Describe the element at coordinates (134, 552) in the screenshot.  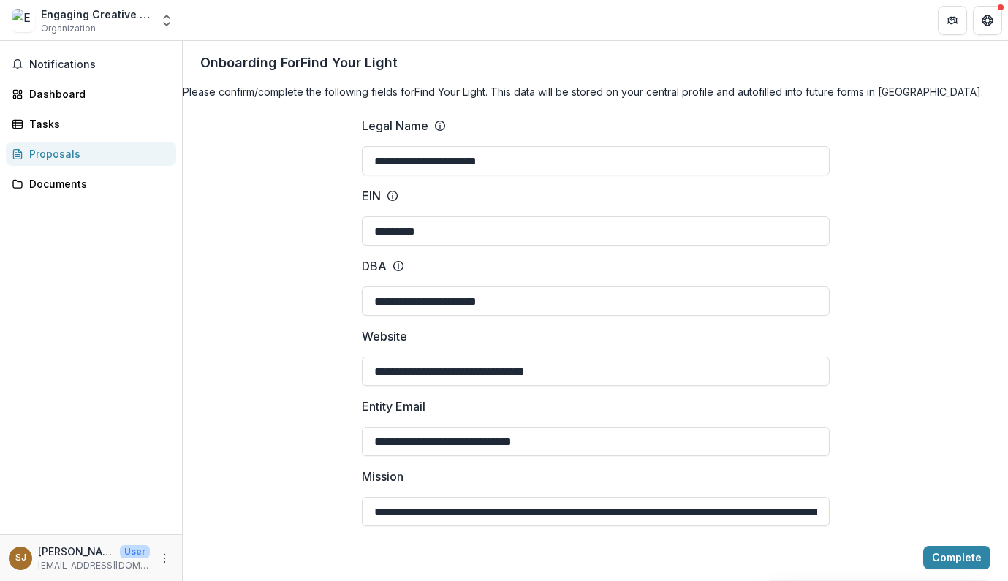
I see `p: User` at that location.